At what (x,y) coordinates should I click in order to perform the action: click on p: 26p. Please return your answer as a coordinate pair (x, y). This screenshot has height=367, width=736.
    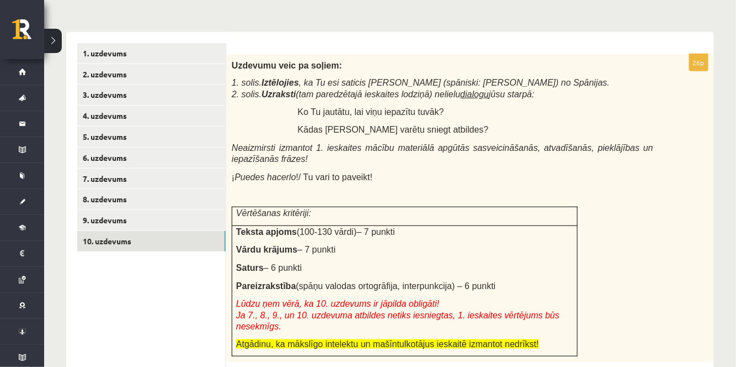
    Looking at the image, I should click on (699, 62).